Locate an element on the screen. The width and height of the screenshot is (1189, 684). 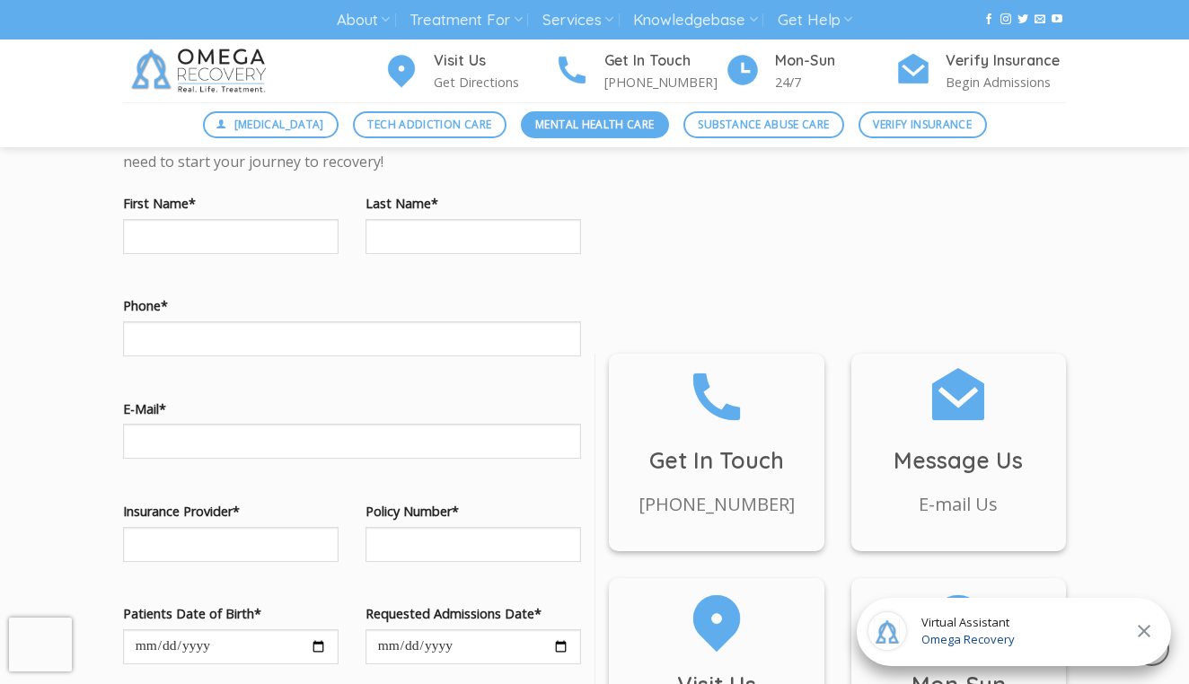
span: Tech Addiction Care is located at coordinates (429, 124).